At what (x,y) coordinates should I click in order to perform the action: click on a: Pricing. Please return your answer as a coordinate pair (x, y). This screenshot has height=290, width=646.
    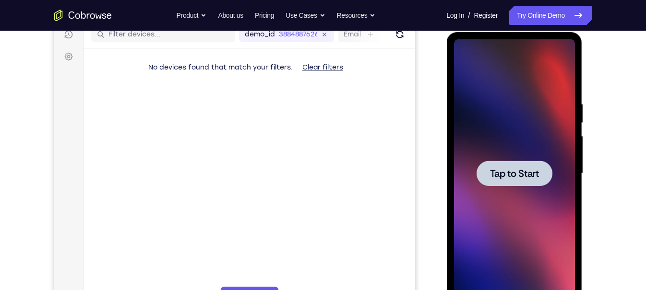
    Looking at the image, I should click on (264, 15).